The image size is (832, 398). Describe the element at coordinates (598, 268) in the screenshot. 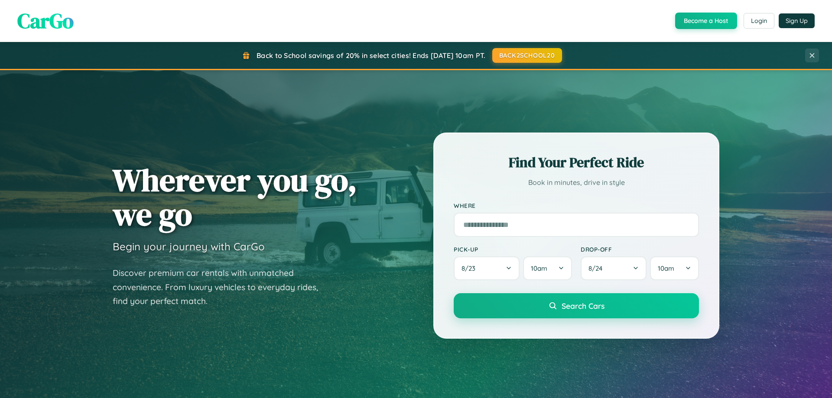

I see `span: 8 / 24` at that location.